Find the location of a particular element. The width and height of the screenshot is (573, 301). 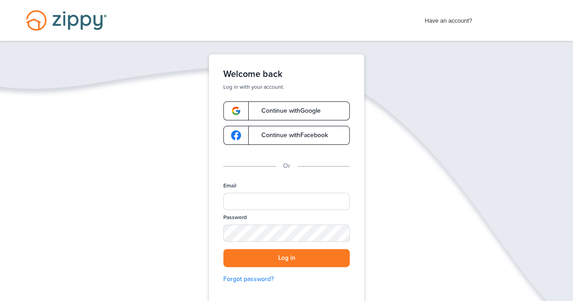

a: Forgot password? is located at coordinates (286, 279).